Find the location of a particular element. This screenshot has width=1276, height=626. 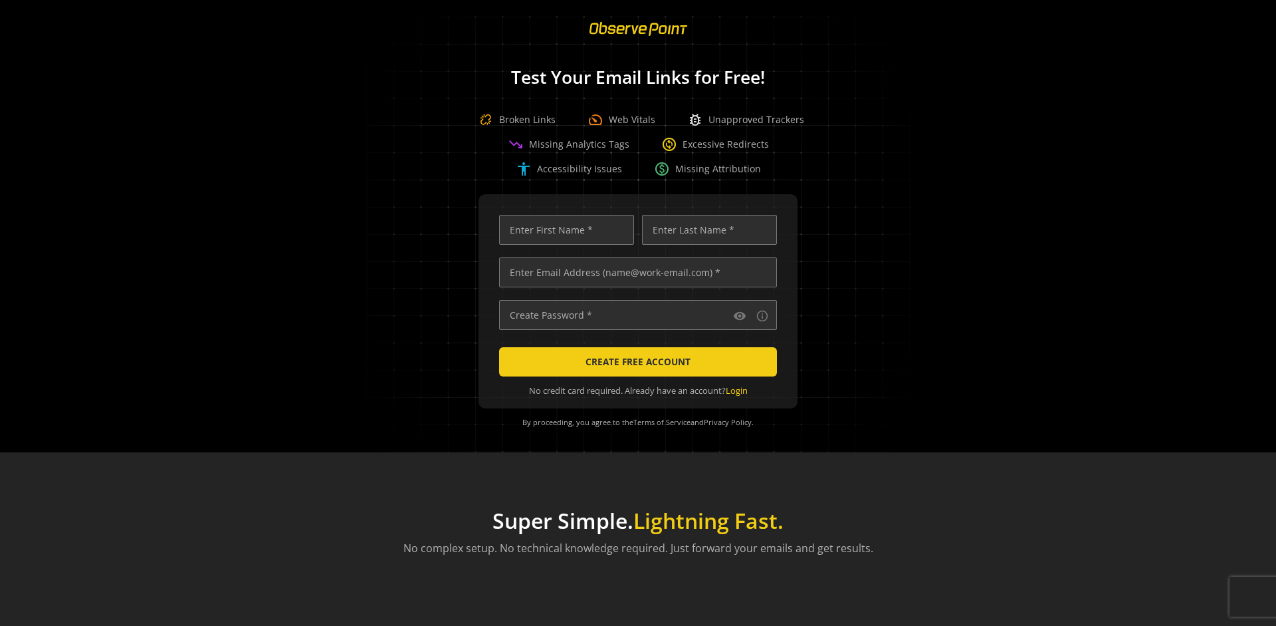

div: Missing Attribution is located at coordinates (707, 169).